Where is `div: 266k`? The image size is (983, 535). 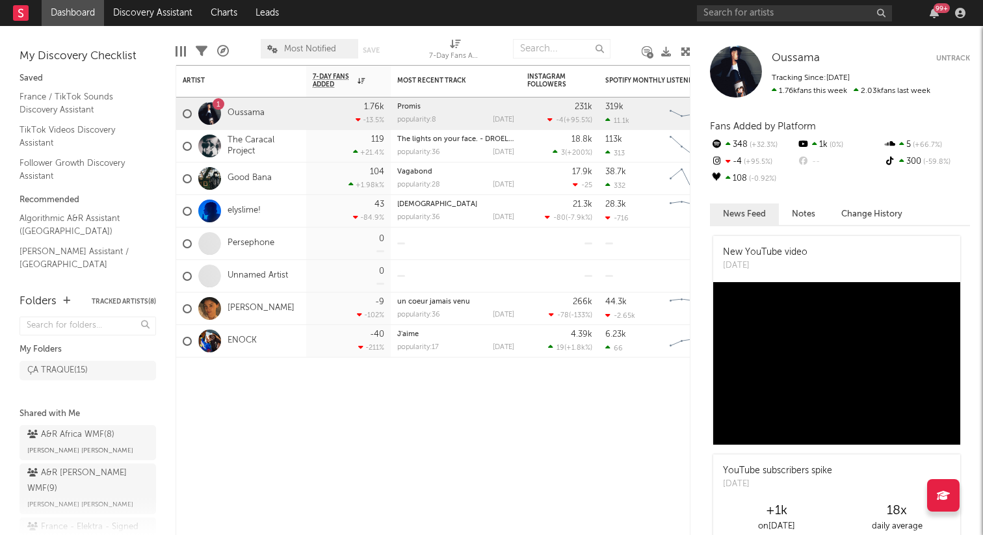
div: 266k is located at coordinates (583, 302).